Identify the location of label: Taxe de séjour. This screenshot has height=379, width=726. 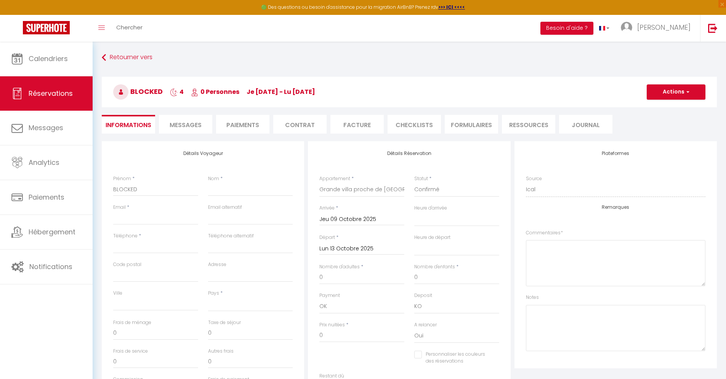
(225, 322).